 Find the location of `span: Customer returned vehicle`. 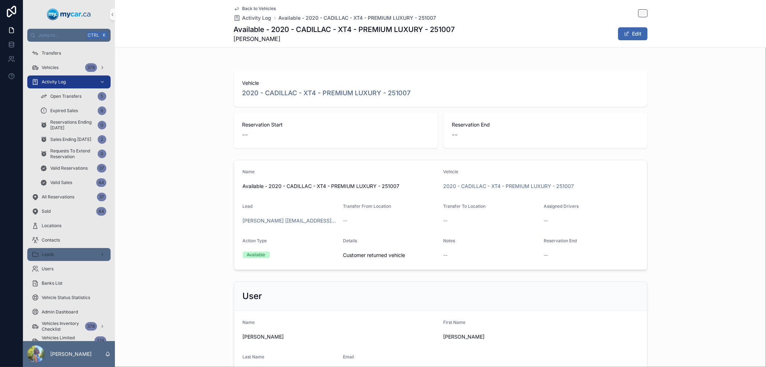

span: Customer returned vehicle is located at coordinates (390, 255).